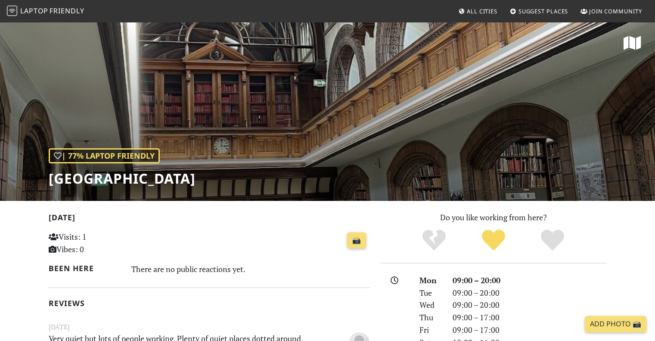 This screenshot has width=655, height=341. What do you see at coordinates (615, 11) in the screenshot?
I see `span: Join Community` at bounding box center [615, 11].